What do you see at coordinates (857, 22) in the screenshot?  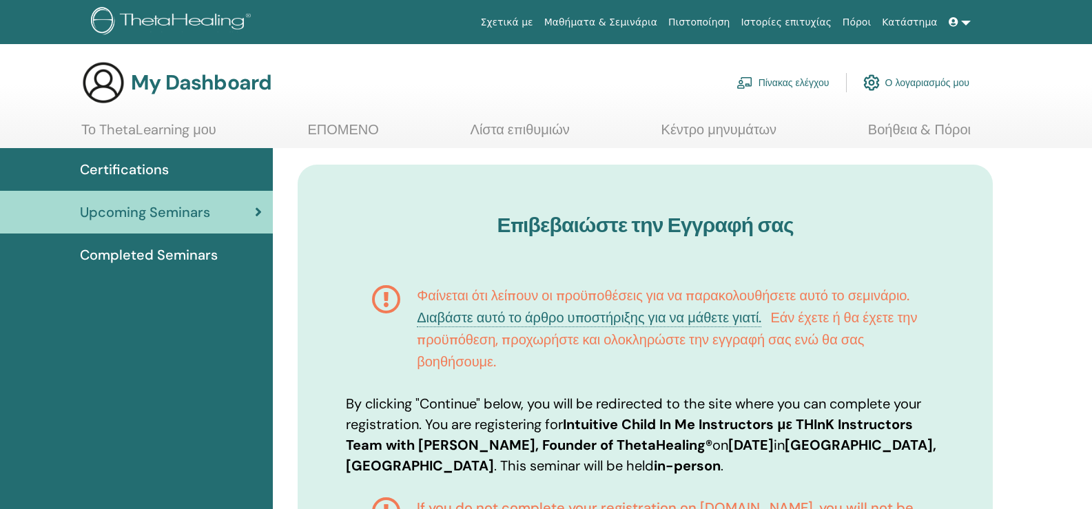 I see `a: Πόροι` at bounding box center [857, 22].